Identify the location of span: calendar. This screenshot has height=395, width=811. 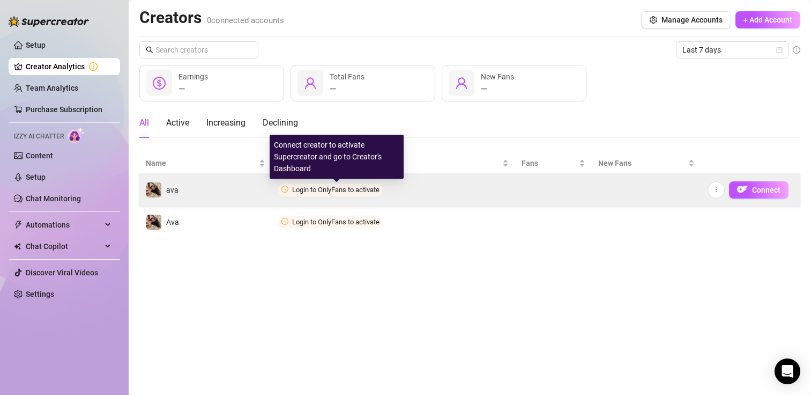
(779, 50).